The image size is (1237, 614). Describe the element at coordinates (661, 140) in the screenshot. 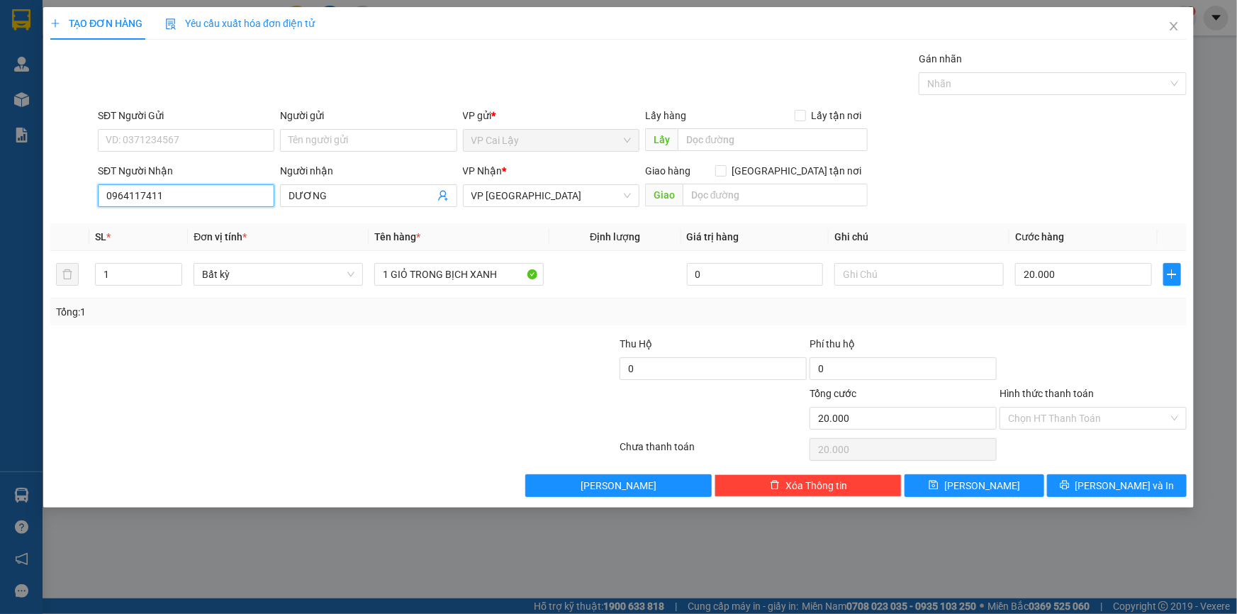

I see `span: Lấy` at that location.